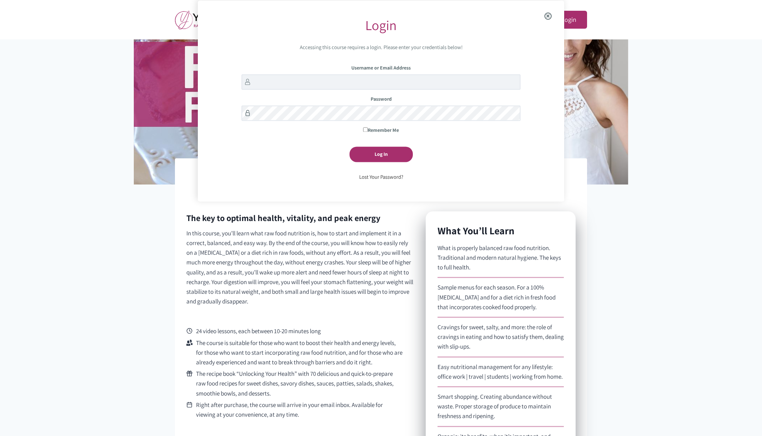  Describe the element at coordinates (501, 337) in the screenshot. I see `p: Cravings for sweet, salty, and more: the role of cravings in eating and how to satisfy them, deal...` at that location.